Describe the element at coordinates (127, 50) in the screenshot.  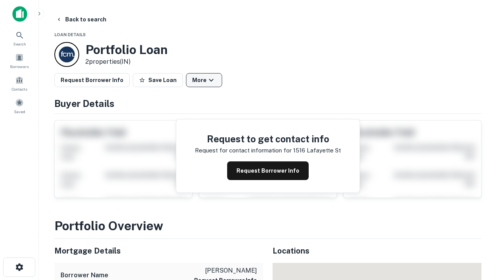
I see `h3: Portfolio Loan` at that location.